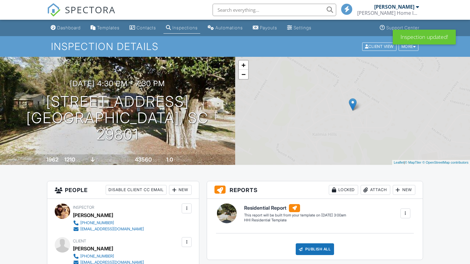 The width and height of the screenshot is (470, 264). Describe the element at coordinates (400, 28) in the screenshot. I see `a: Support Center` at that location.